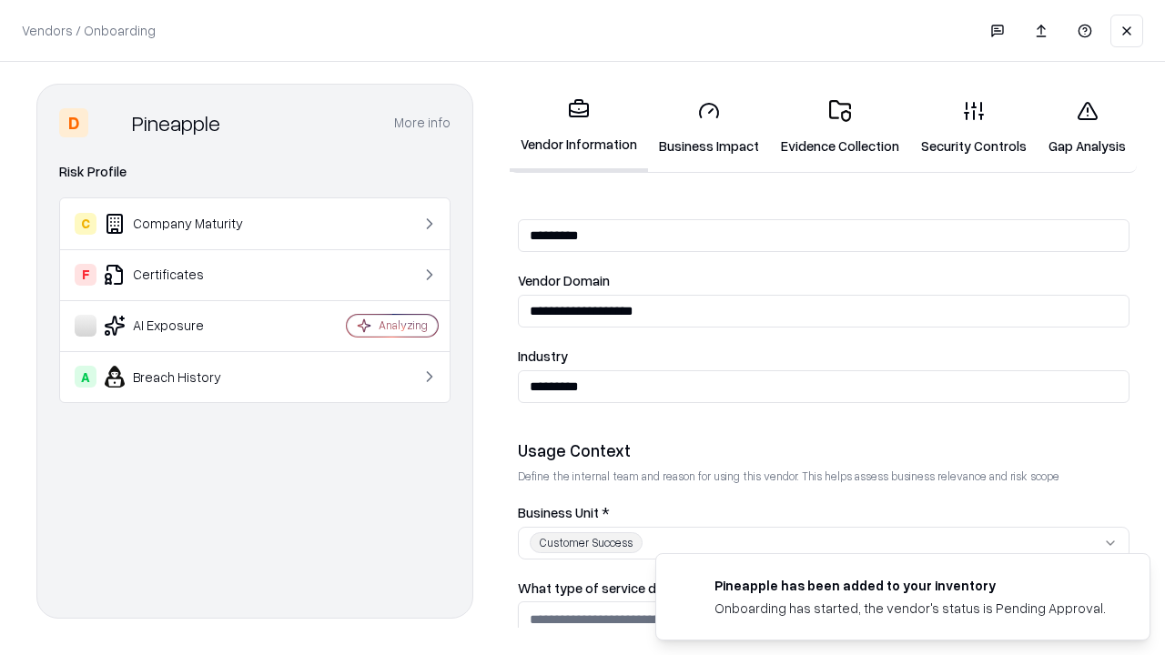  I want to click on label: Industry, so click(823, 356).